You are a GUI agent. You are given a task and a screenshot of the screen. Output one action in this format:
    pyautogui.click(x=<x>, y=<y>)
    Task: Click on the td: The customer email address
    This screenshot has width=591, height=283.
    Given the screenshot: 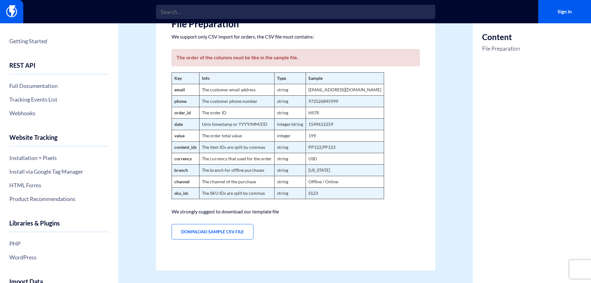 What is the action you would take?
    pyautogui.click(x=237, y=90)
    